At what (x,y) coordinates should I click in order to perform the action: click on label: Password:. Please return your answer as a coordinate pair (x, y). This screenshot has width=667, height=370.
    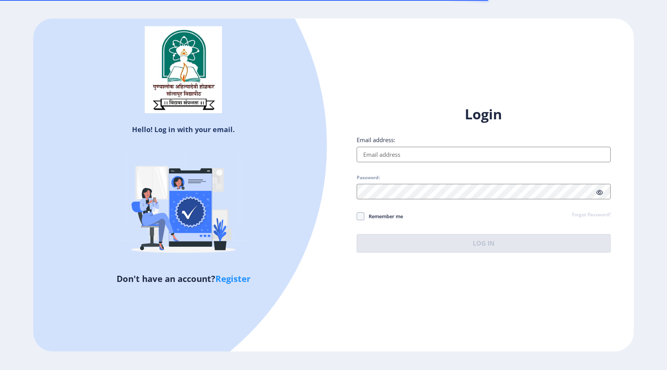
    Looking at the image, I should click on (368, 178).